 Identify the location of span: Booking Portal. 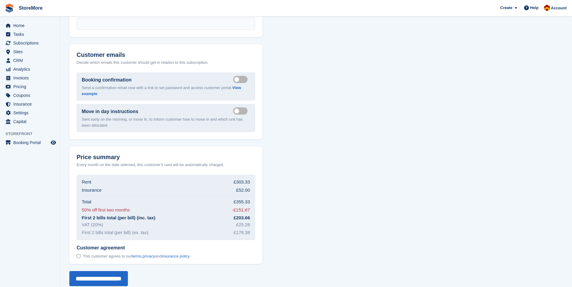
(31, 143).